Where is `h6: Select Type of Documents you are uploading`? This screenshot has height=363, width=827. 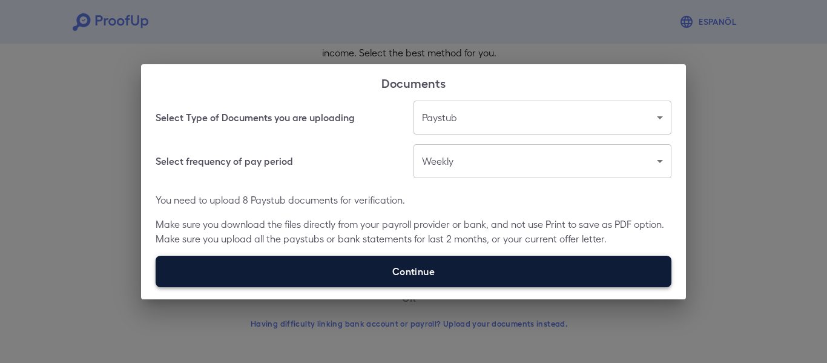
h6: Select Type of Documents you are uploading is located at coordinates (255, 117).